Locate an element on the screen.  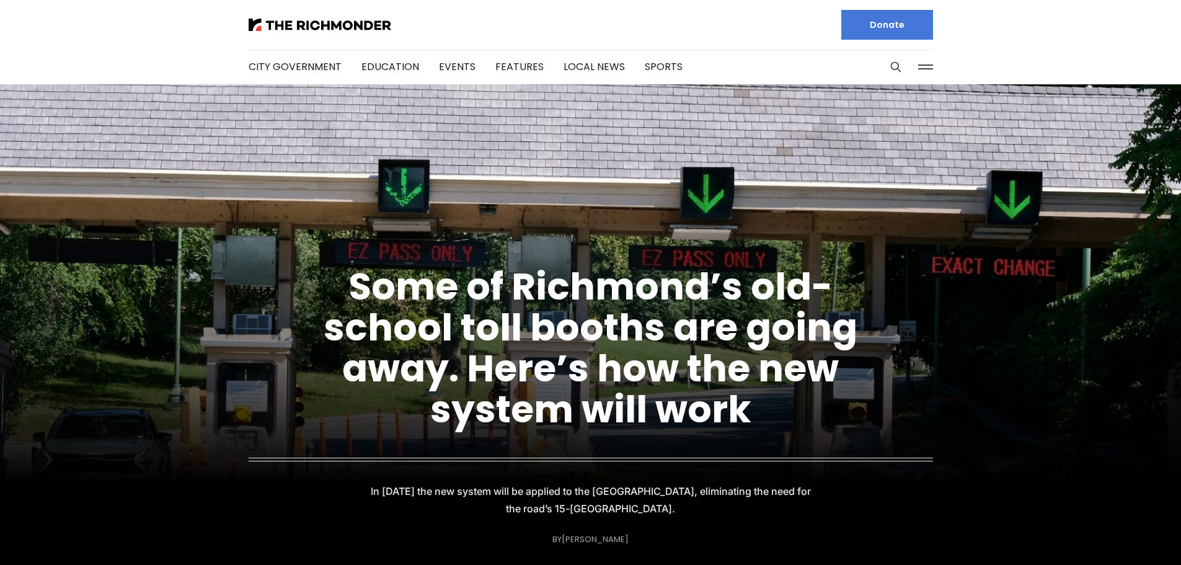
a: Features is located at coordinates (520, 66).